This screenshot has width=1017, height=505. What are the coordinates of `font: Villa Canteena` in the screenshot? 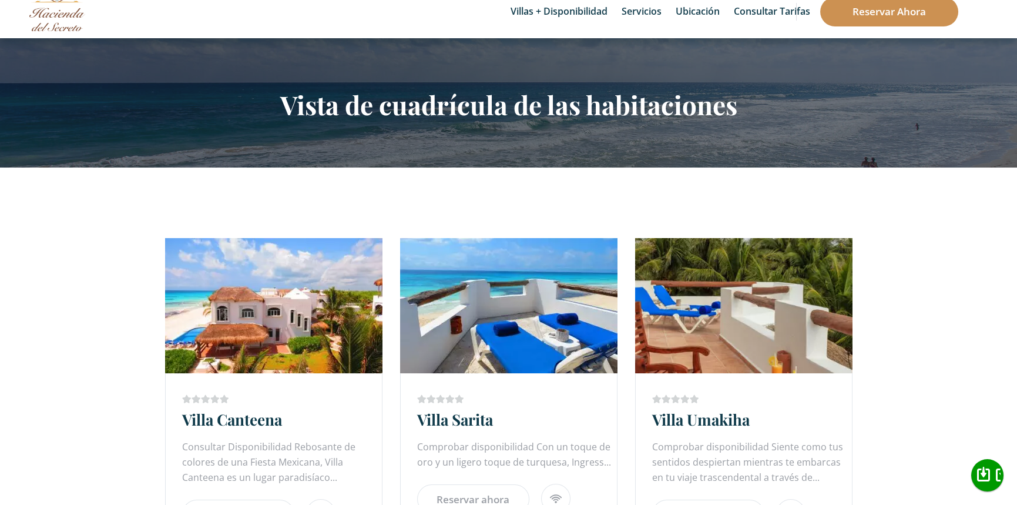 It's located at (232, 419).